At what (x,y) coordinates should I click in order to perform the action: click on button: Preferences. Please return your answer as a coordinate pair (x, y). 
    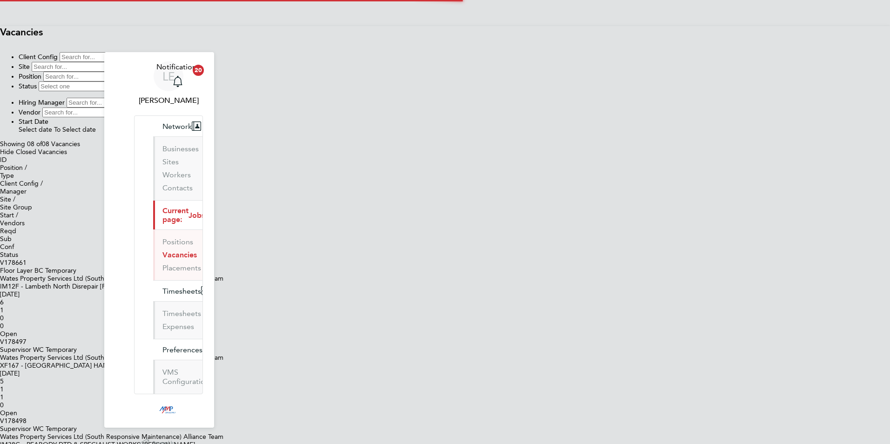
    Looking at the image, I should click on (186, 350).